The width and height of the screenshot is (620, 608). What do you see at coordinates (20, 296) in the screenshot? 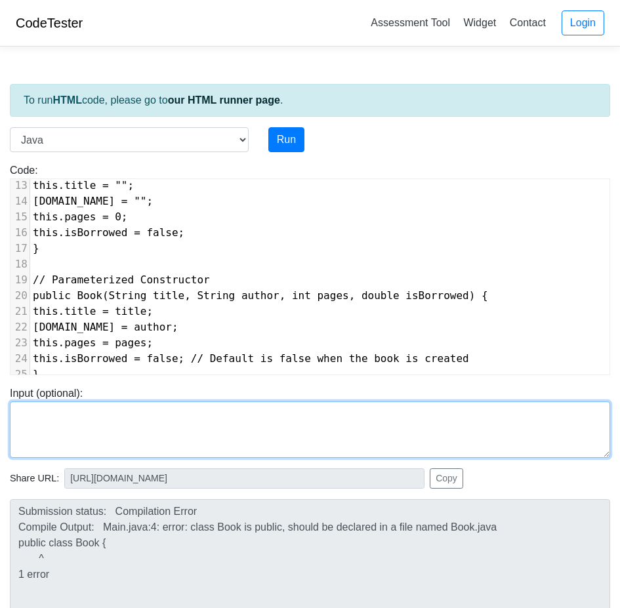
I see `div: 20` at bounding box center [20, 296].